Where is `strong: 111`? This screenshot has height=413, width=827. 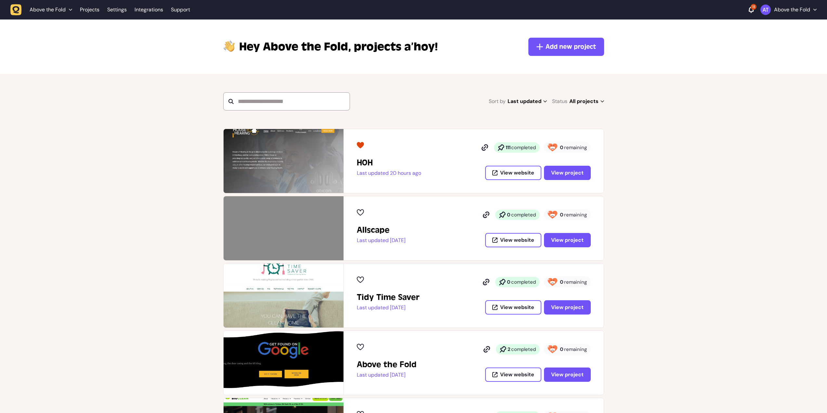
strong: 111 is located at coordinates (508, 148).